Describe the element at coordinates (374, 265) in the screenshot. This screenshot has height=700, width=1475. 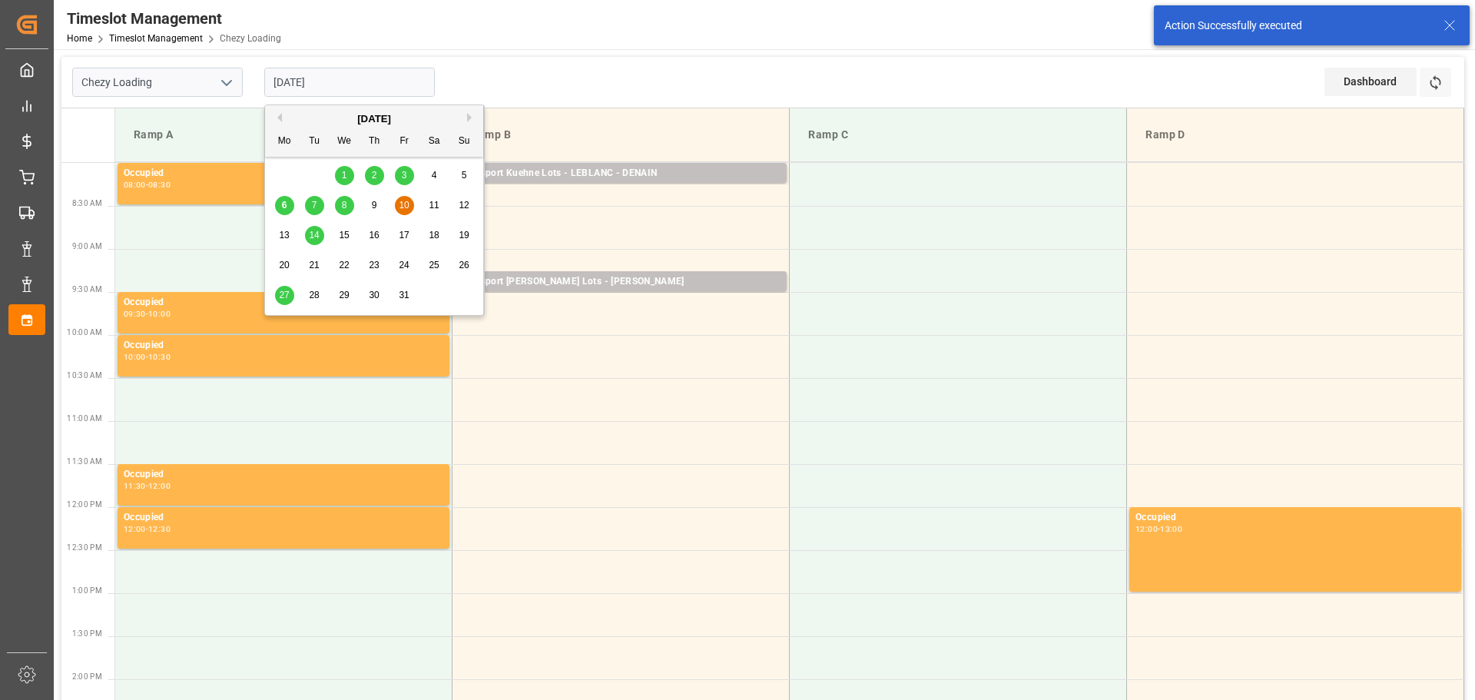
I see `div: Choose Thursday, October 23rd, 2025` at that location.